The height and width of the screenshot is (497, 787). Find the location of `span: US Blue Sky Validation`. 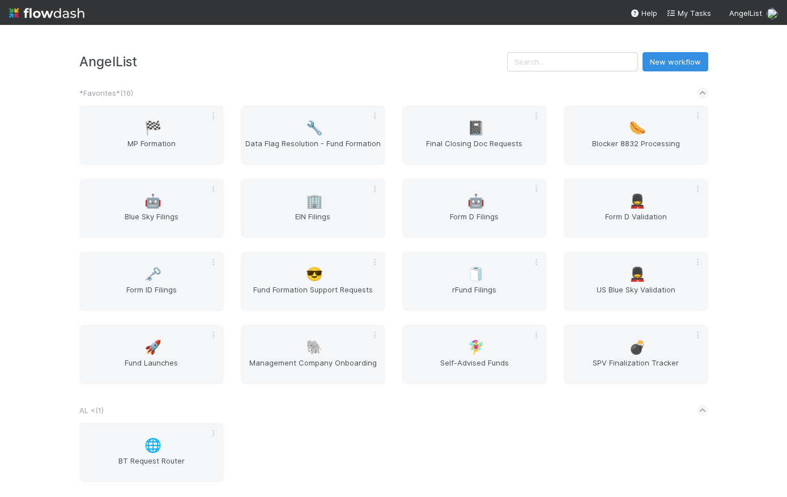

span: US Blue Sky Validation is located at coordinates (636, 295).